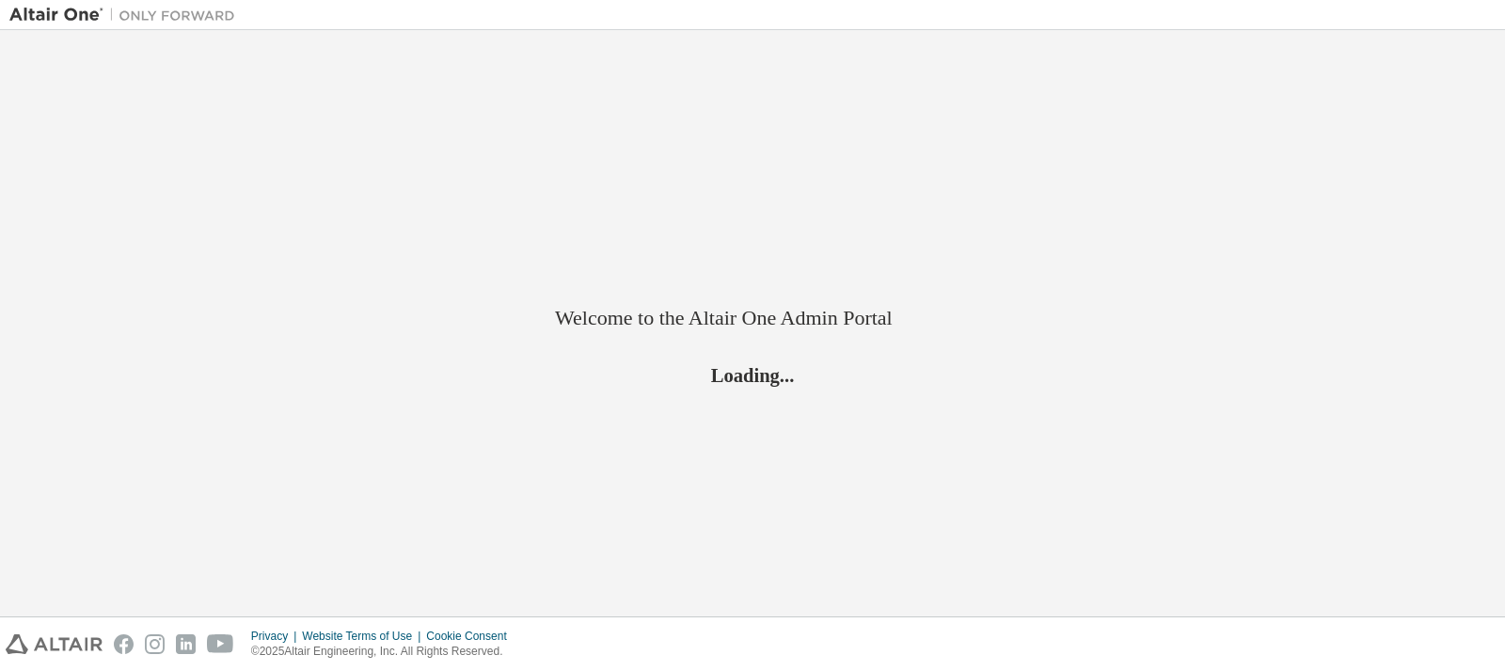 The width and height of the screenshot is (1505, 671). Describe the element at coordinates (471, 636) in the screenshot. I see `div: Cookie Consent` at that location.